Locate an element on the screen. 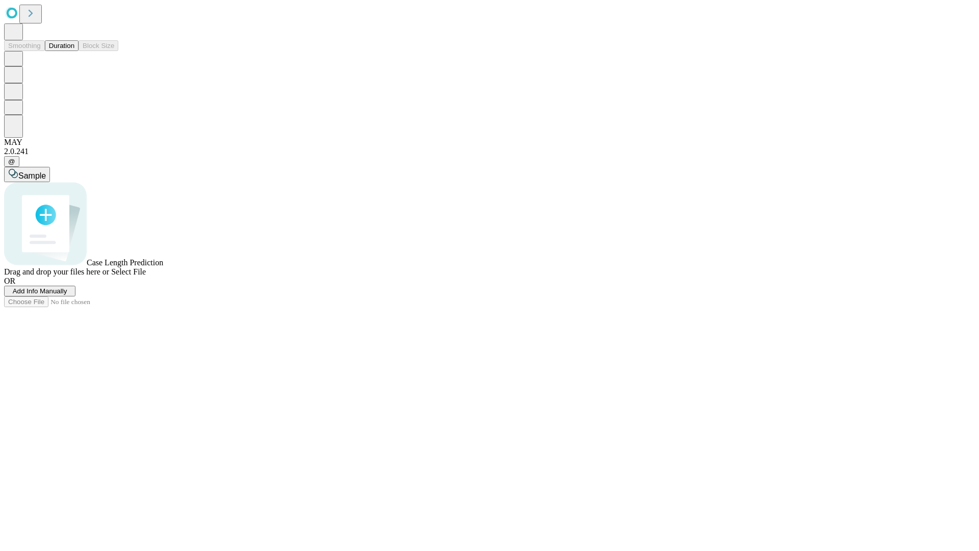  span: Add Info Manually is located at coordinates (40, 291).